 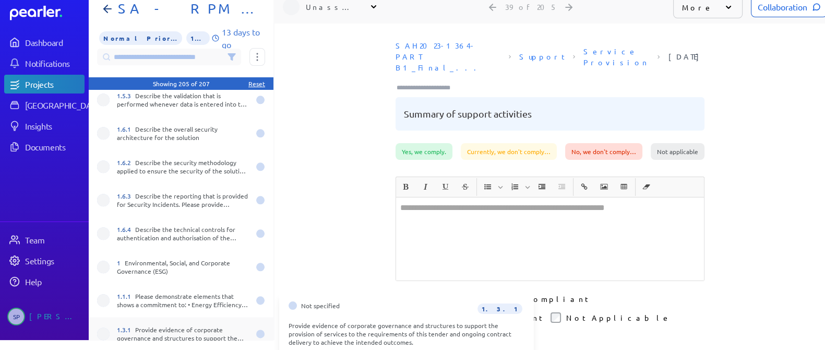 What do you see at coordinates (646, 187) in the screenshot?
I see `button: Clear Formatting` at bounding box center [646, 187].